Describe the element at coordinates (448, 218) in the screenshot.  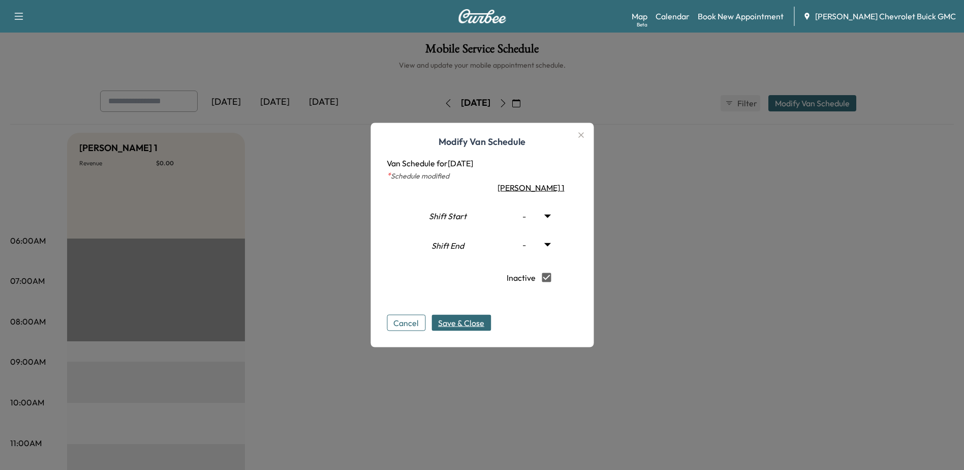
I see `div: Shift Start` at that location.